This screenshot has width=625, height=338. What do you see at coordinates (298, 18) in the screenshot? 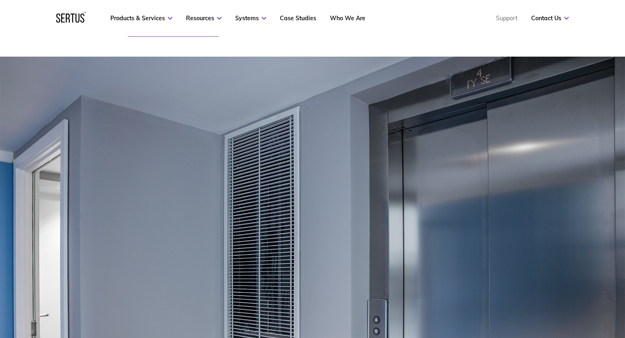
I see `a: Case Studies` at bounding box center [298, 18].